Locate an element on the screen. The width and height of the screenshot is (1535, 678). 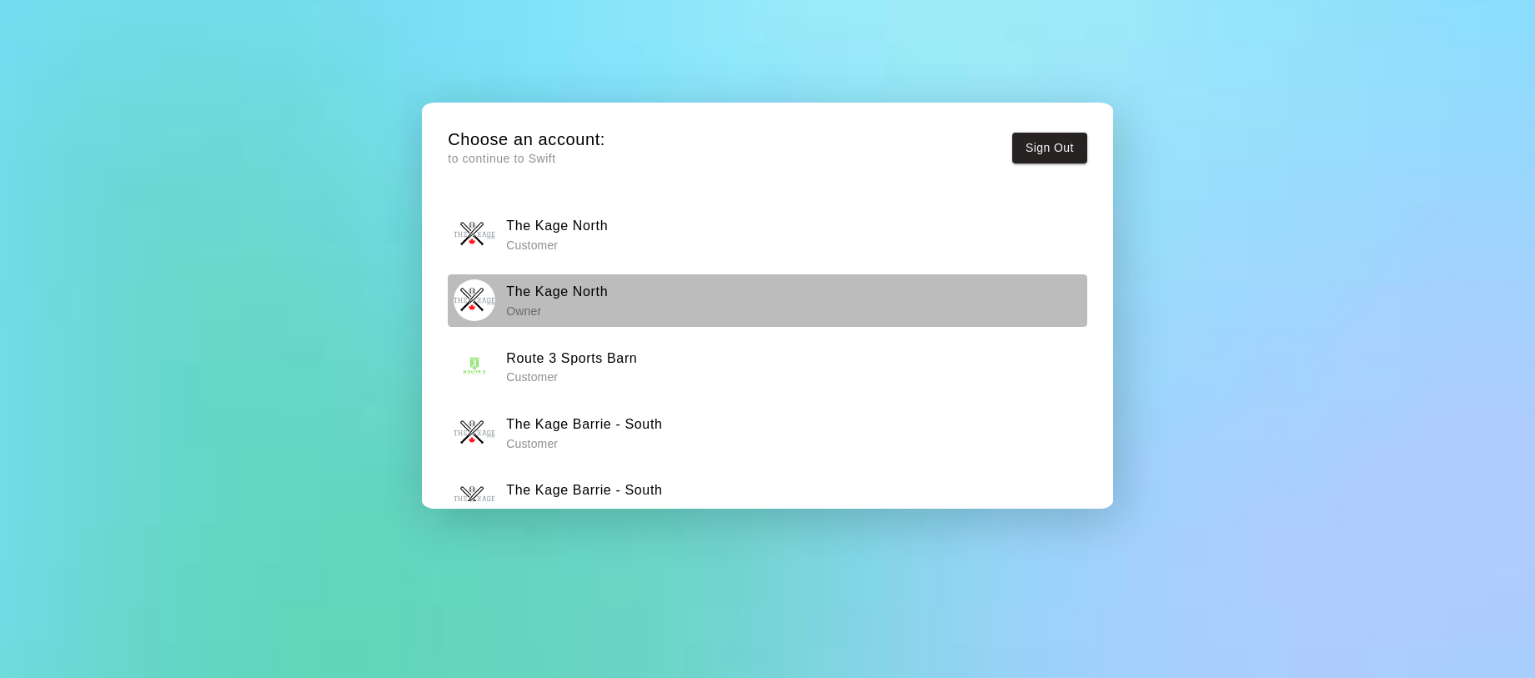
button: Route 3 Sports BarnRoute 3 Sports Barn Customer is located at coordinates (767, 366).